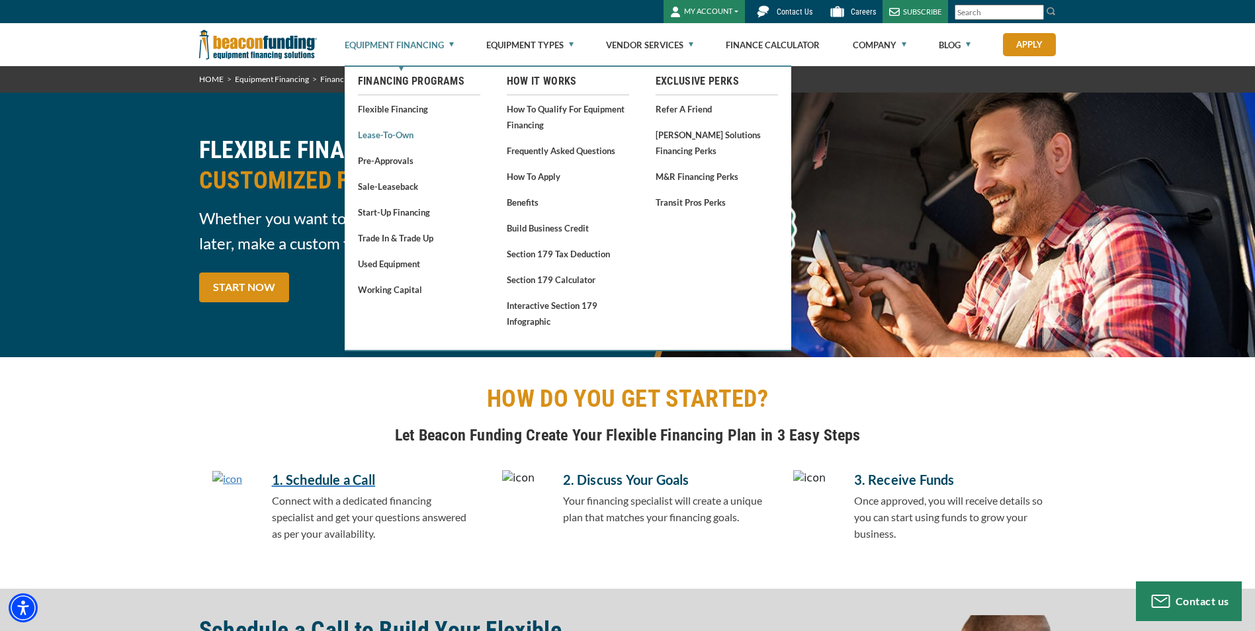 The height and width of the screenshot is (631, 1255). What do you see at coordinates (795, 12) in the screenshot?
I see `span: Contact Us` at bounding box center [795, 12].